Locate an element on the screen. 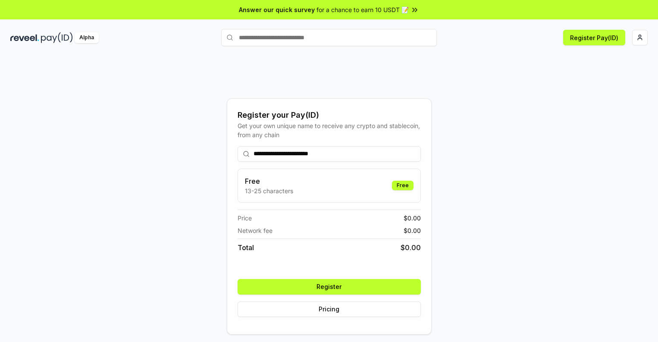  span: for a chance to earn 10 USDT 📝 is located at coordinates (363, 9).